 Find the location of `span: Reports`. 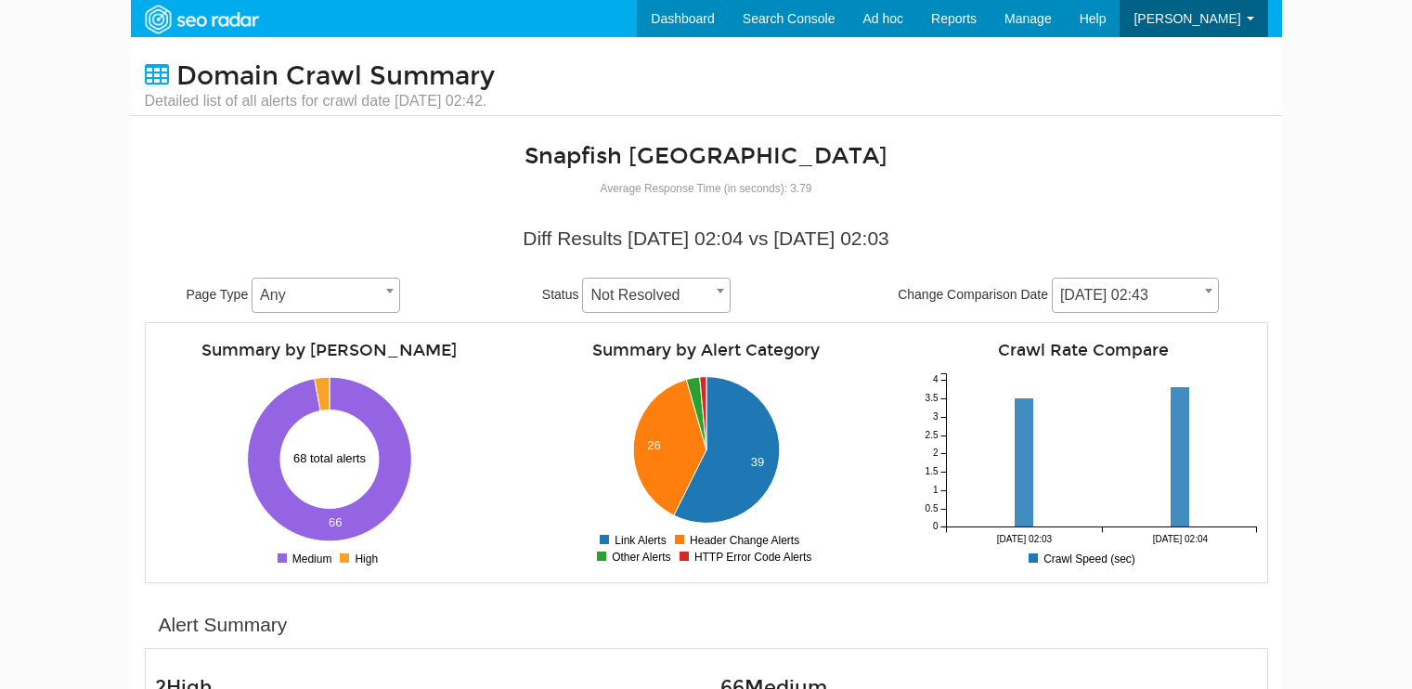

span: Reports is located at coordinates (953, 19).